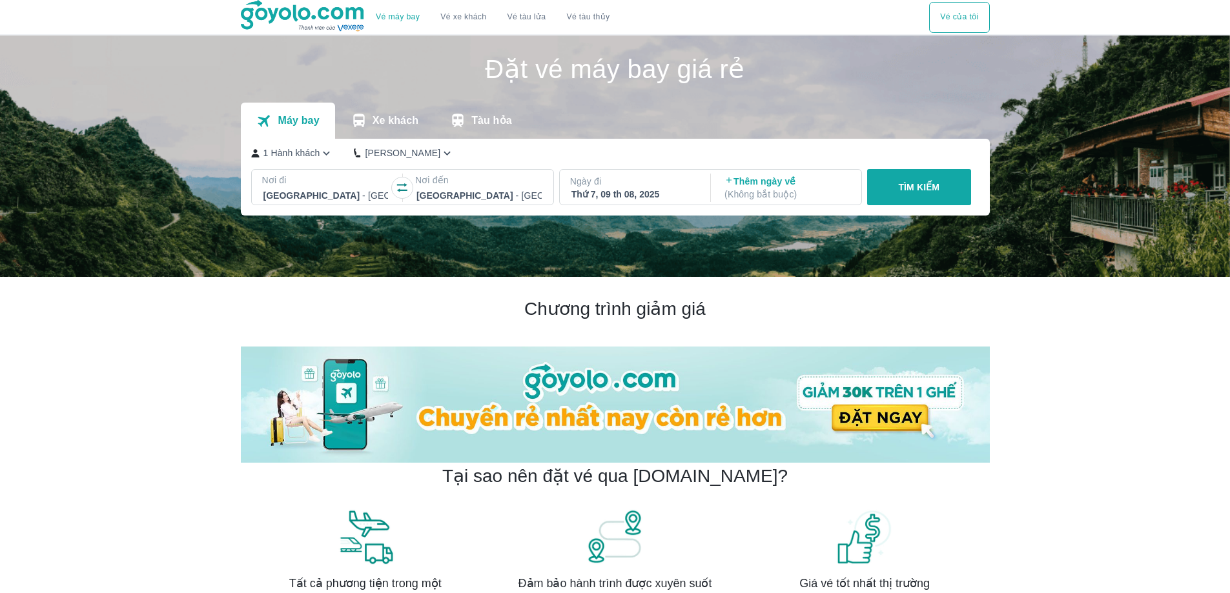 The width and height of the screenshot is (1230, 593). Describe the element at coordinates (463, 17) in the screenshot. I see `a: Vé xe khách` at that location.